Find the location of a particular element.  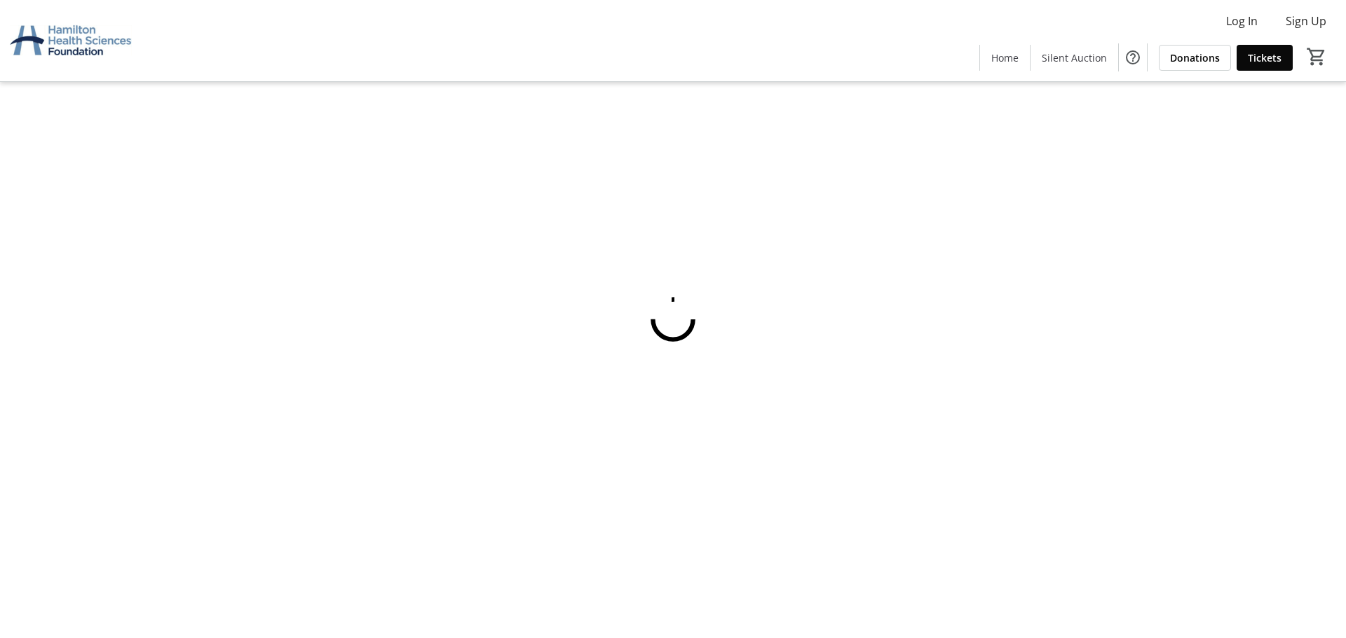

span: Silent Auction is located at coordinates (1074, 57).